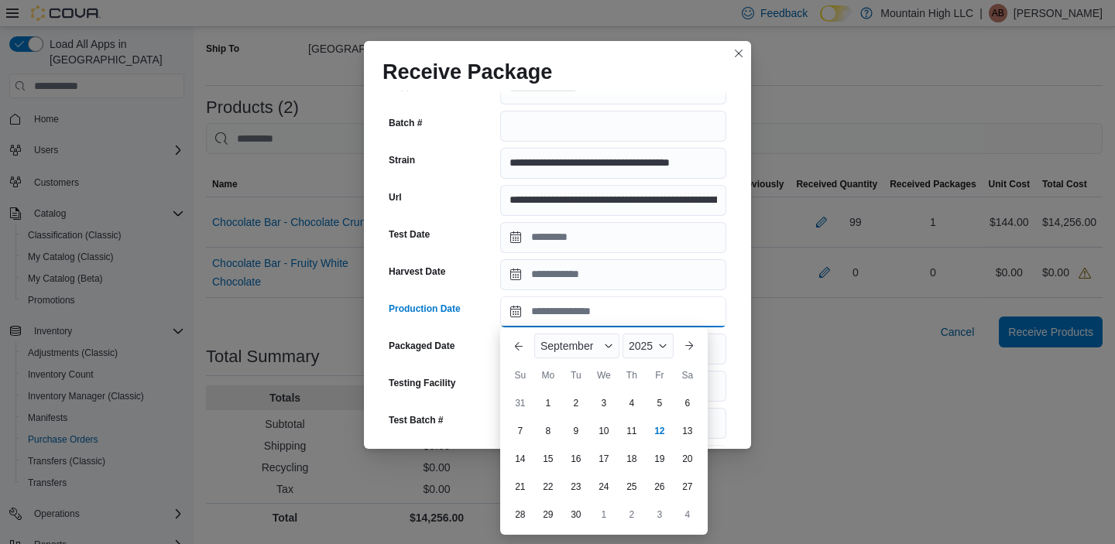  I want to click on button: Previous Month, so click(519, 346).